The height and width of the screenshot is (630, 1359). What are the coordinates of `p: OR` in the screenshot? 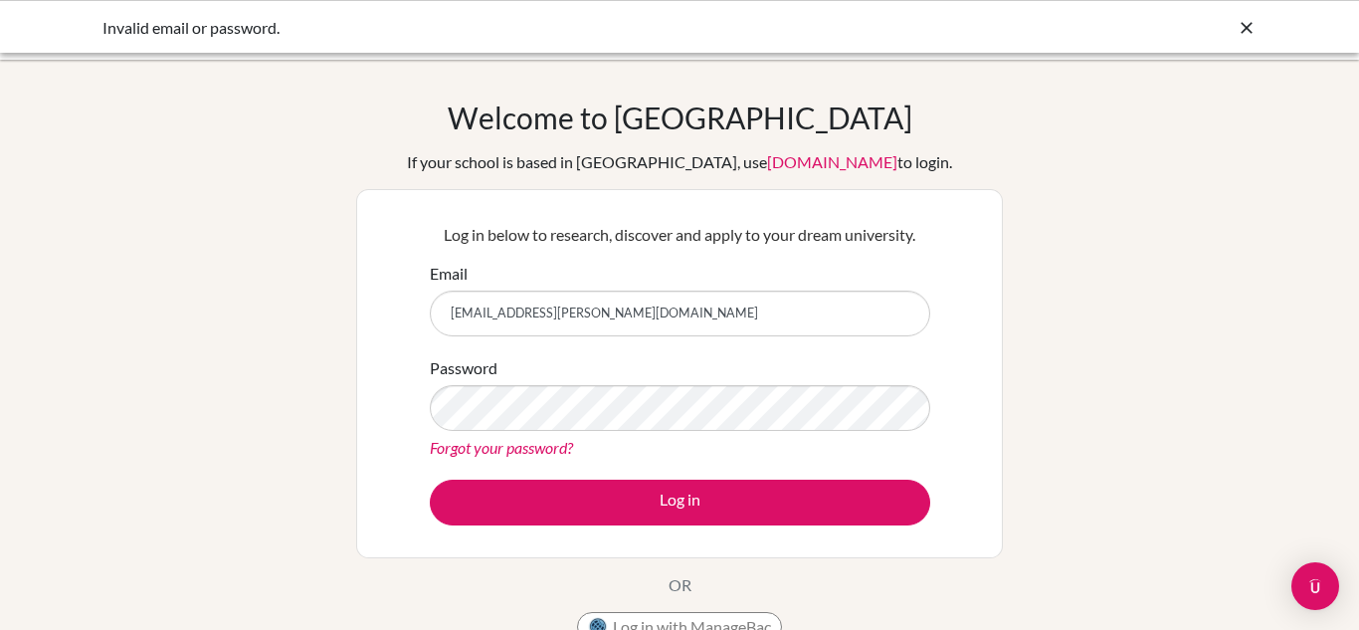 It's located at (680, 585).